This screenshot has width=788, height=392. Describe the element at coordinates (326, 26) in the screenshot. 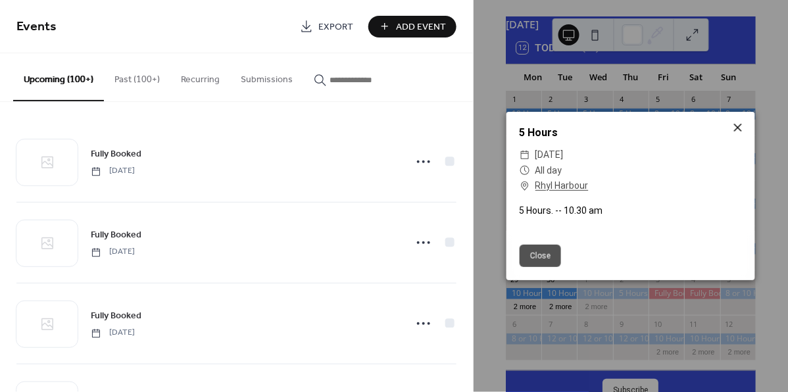

I see `a: Export` at that location.